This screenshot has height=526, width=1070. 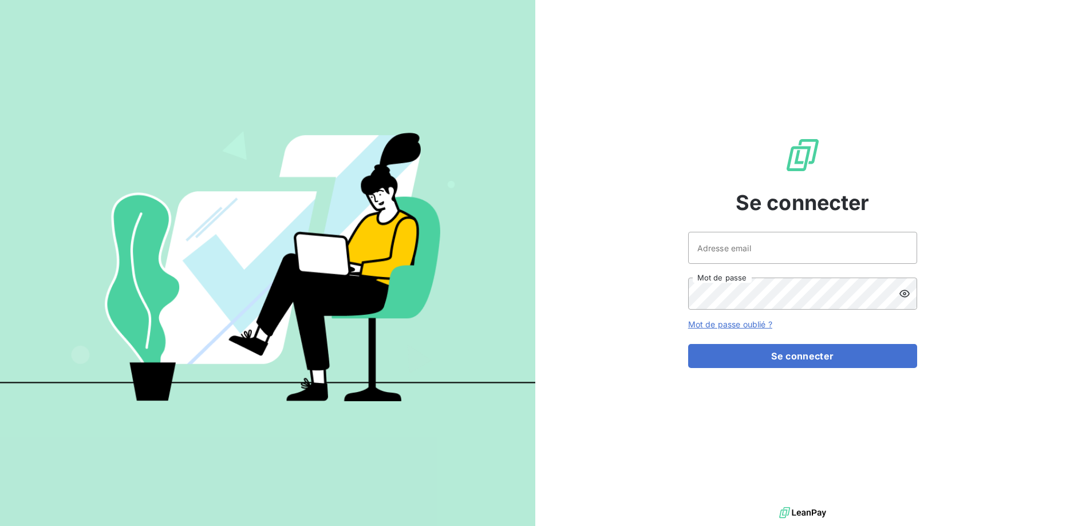 What do you see at coordinates (803, 203) in the screenshot?
I see `span: Se connecter` at bounding box center [803, 203].